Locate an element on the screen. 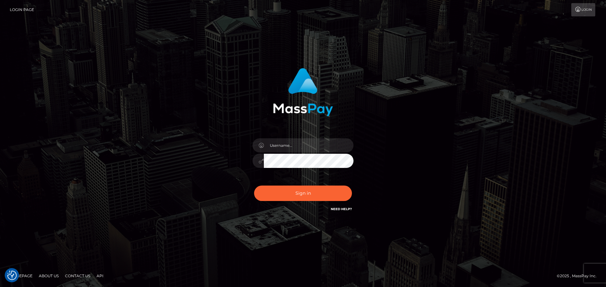 The image size is (606, 287). a: Need Help? is located at coordinates (341, 209).